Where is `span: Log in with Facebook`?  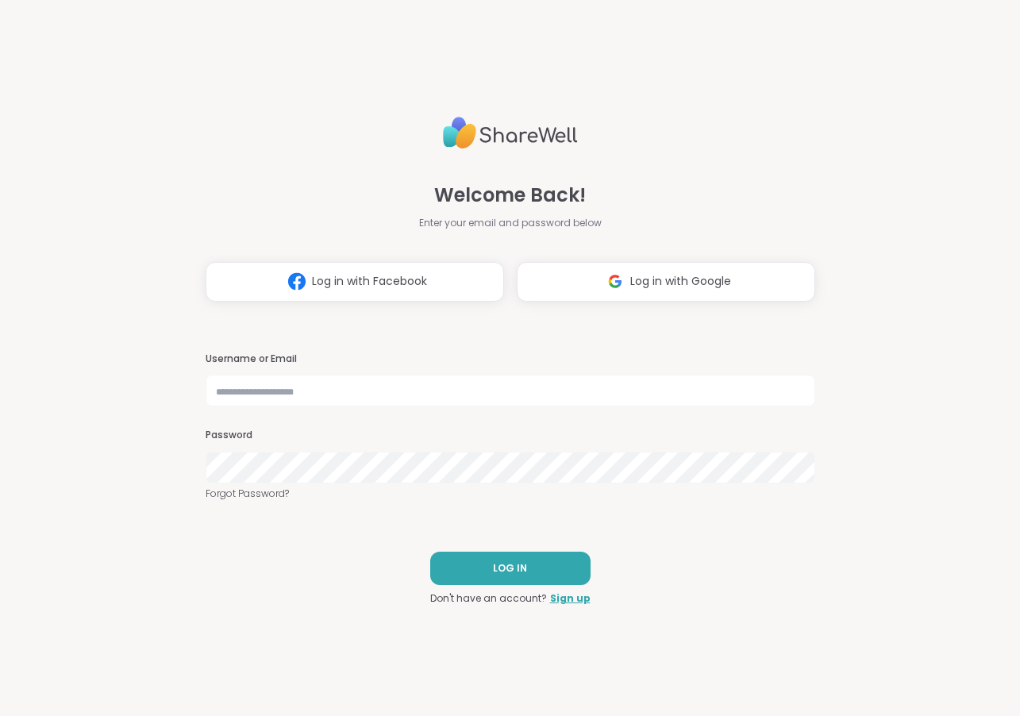
span: Log in with Facebook is located at coordinates (369, 281).